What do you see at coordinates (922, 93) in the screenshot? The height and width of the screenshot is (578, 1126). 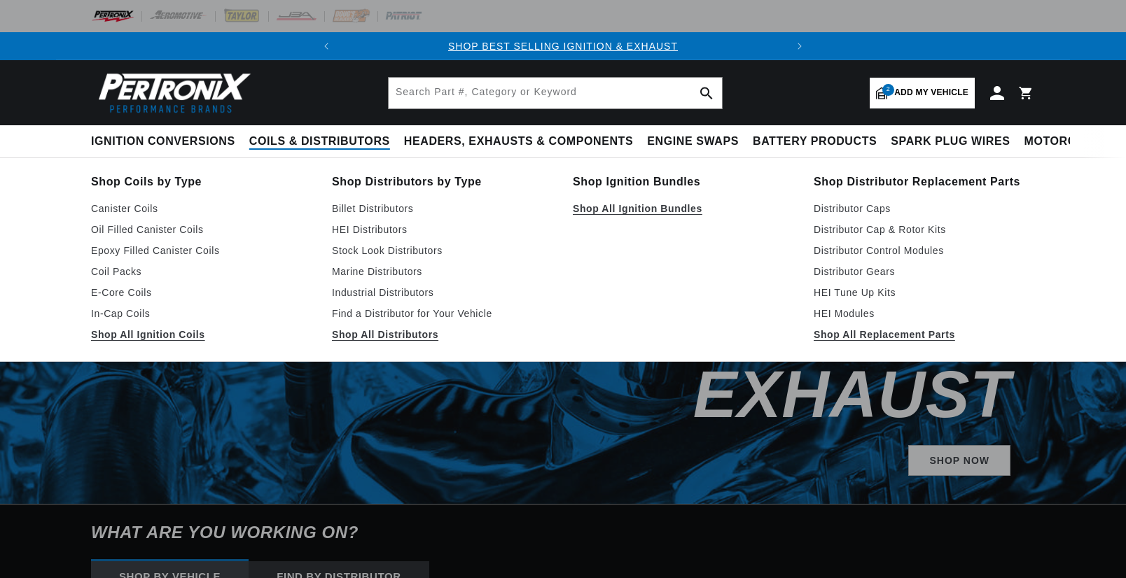 I see `a: 2Add my vehicle` at bounding box center [922, 93].